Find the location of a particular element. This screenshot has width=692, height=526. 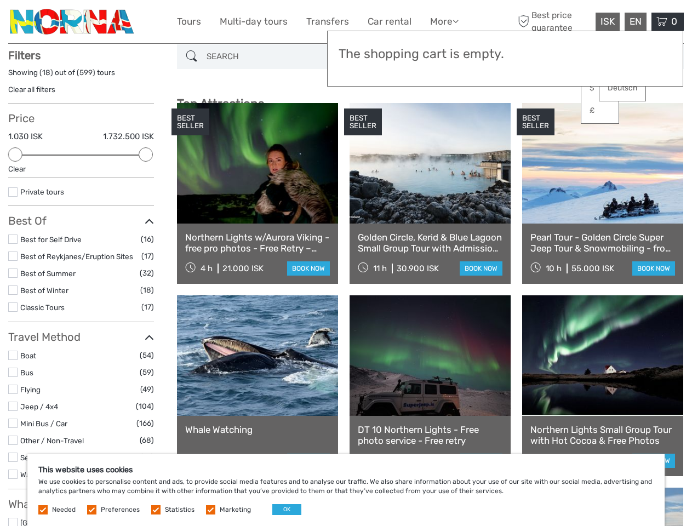

a: Best of Summer is located at coordinates (48, 274).